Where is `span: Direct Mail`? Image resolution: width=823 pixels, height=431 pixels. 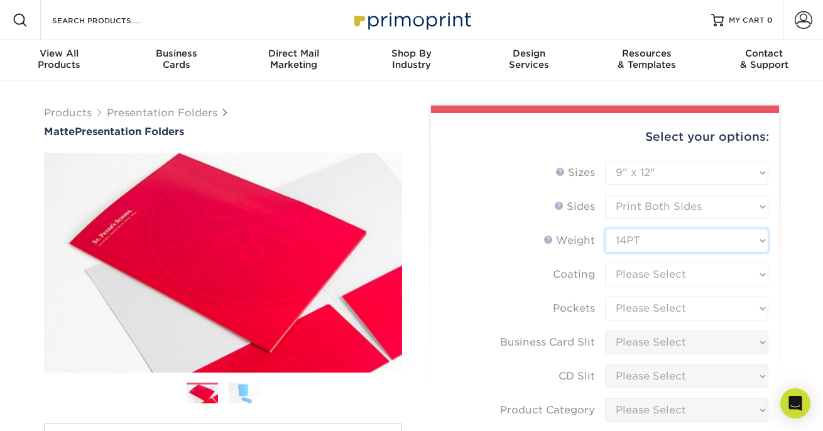 span: Direct Mail is located at coordinates (293, 53).